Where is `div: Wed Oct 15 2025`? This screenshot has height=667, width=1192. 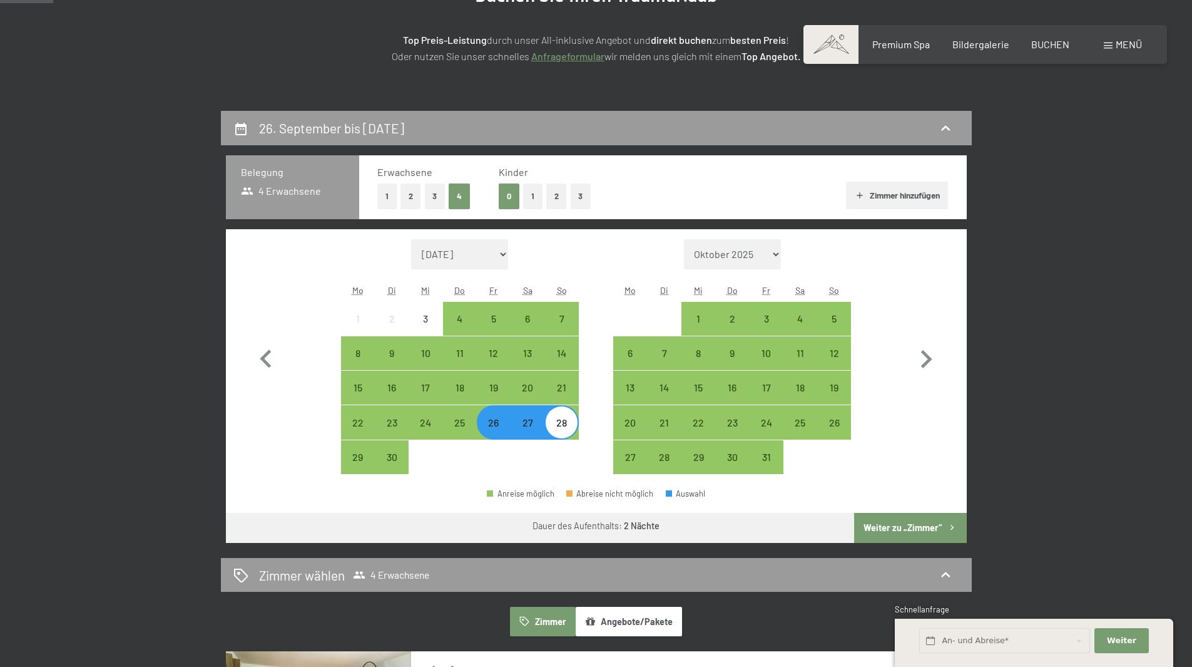
div: Wed Oct 15 2025 is located at coordinates (698, 387).